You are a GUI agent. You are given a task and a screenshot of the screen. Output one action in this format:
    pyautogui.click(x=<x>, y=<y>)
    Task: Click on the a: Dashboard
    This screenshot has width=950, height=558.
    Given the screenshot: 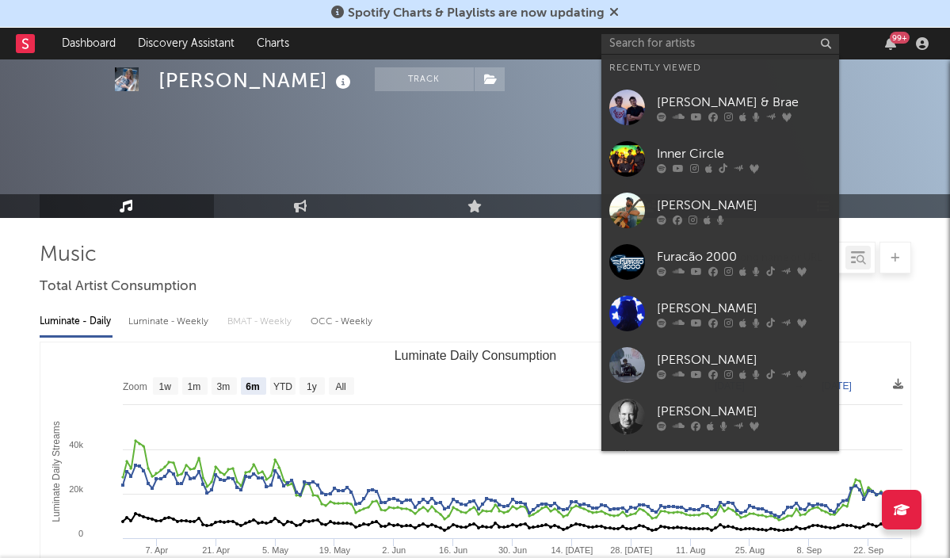 What is the action you would take?
    pyautogui.click(x=89, y=44)
    